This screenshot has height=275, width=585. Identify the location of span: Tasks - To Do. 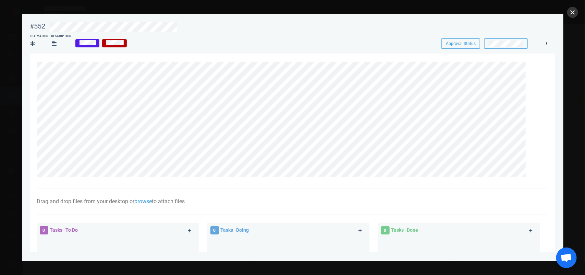
(64, 230).